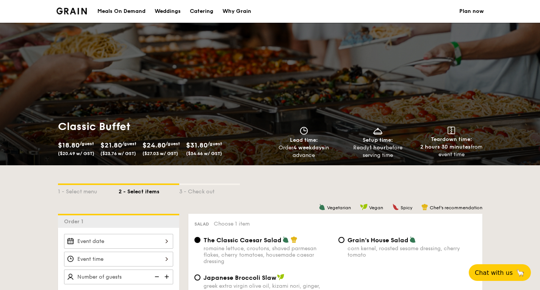 This screenshot has width=540, height=290. Describe the element at coordinates (119, 277) in the screenshot. I see `input: Number of guests` at that location.